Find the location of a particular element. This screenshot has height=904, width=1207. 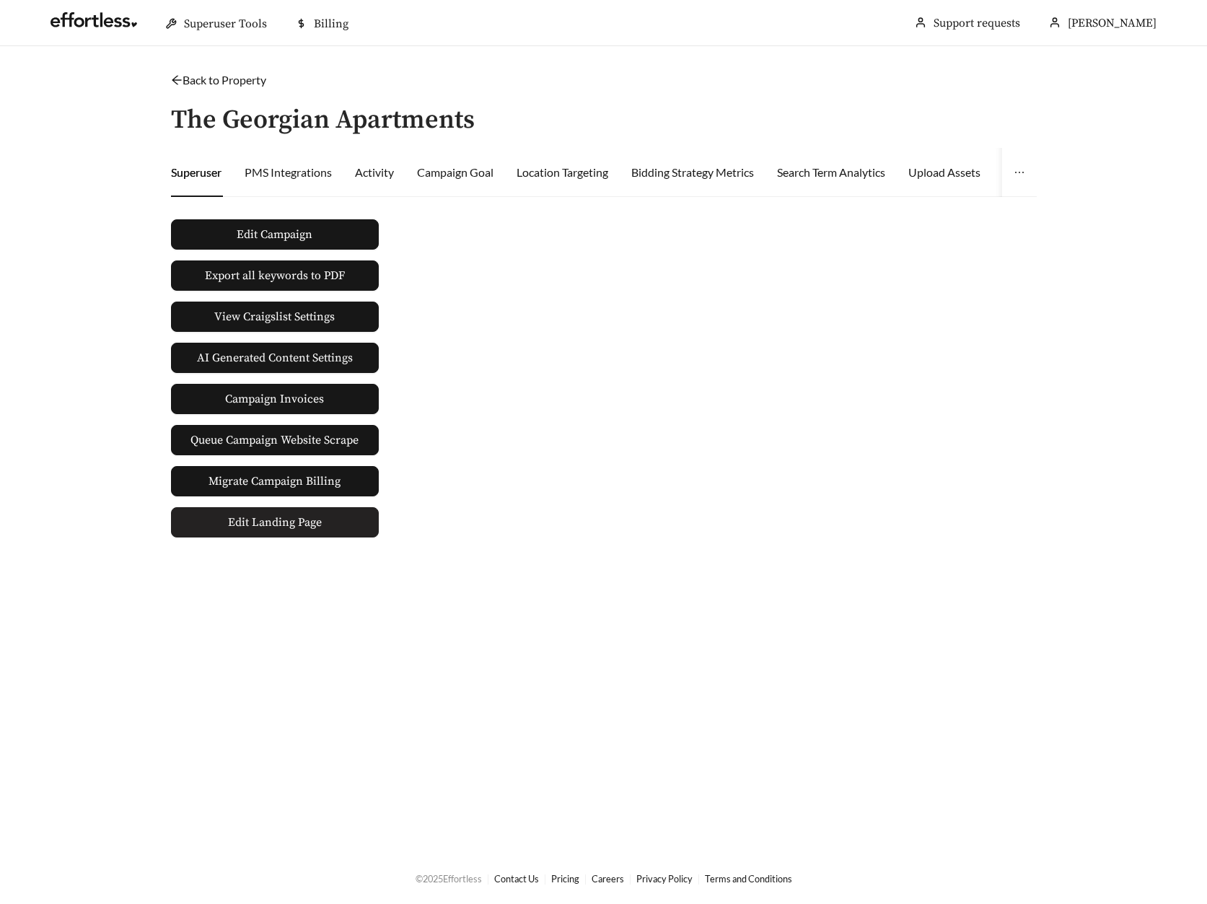

a: Contact Us is located at coordinates (517, 879).